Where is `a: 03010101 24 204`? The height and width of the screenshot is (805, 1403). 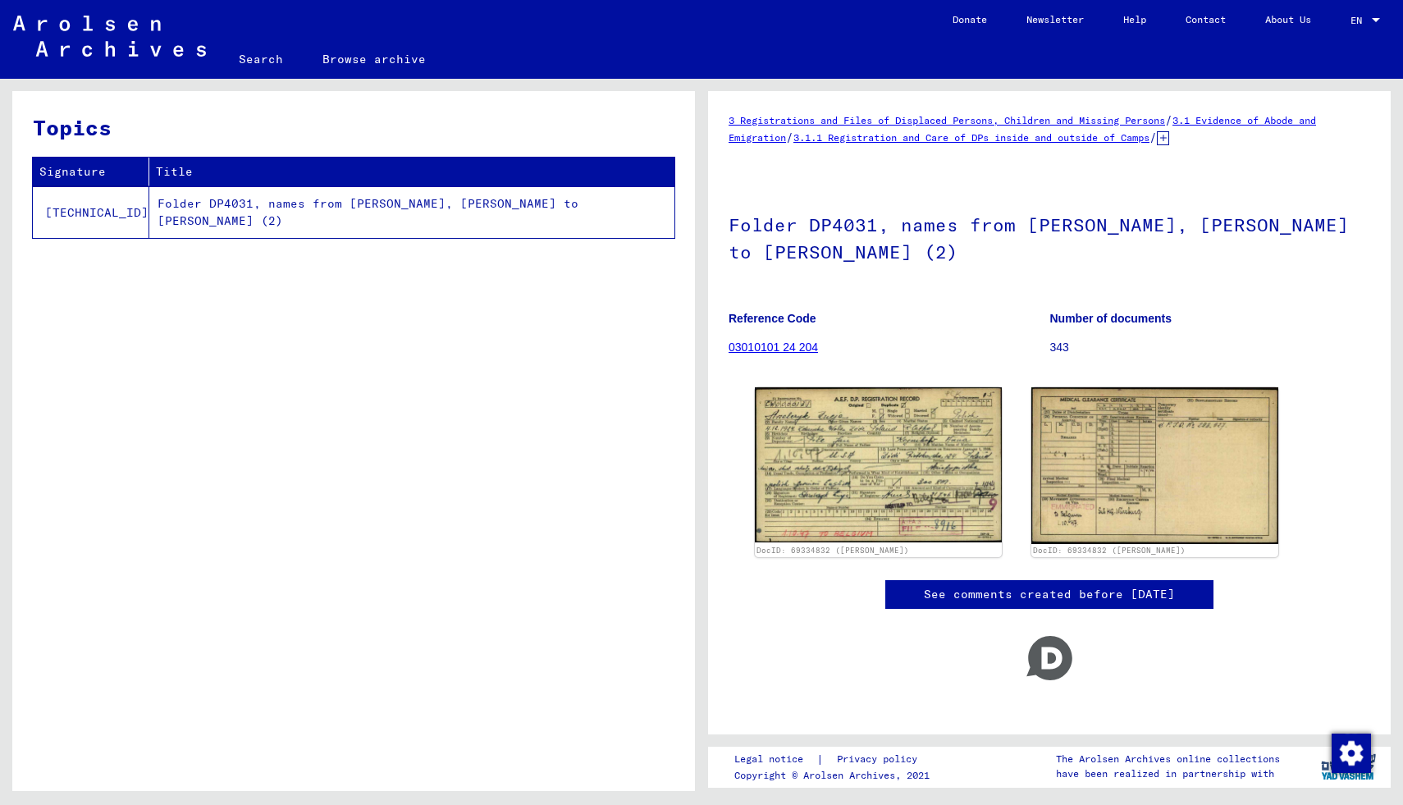 a: 03010101 24 204 is located at coordinates (773, 347).